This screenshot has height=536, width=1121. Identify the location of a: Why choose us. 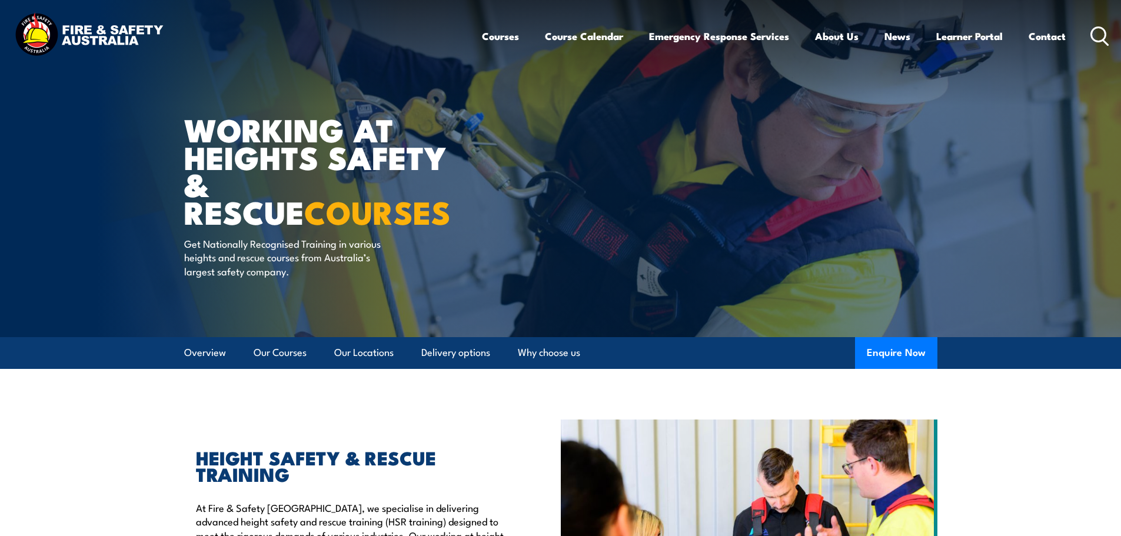
(549, 353).